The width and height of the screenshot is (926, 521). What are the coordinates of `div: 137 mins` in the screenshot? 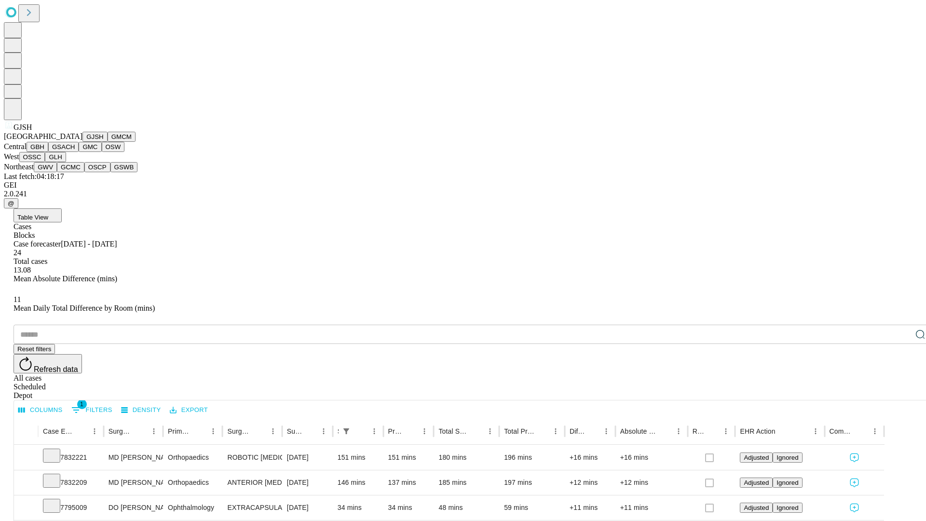 It's located at (409, 482).